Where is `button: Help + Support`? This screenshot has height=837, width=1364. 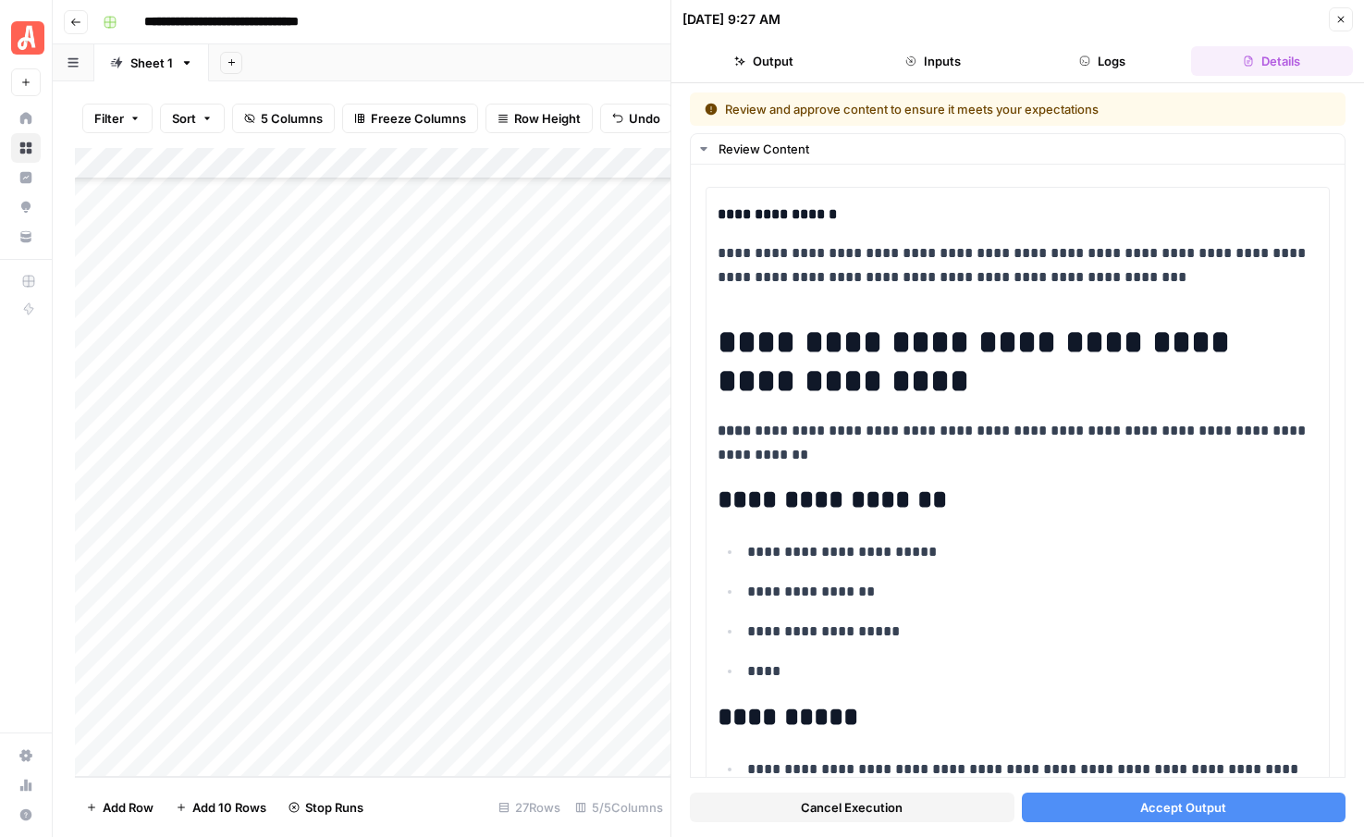 button: Help + Support is located at coordinates (26, 815).